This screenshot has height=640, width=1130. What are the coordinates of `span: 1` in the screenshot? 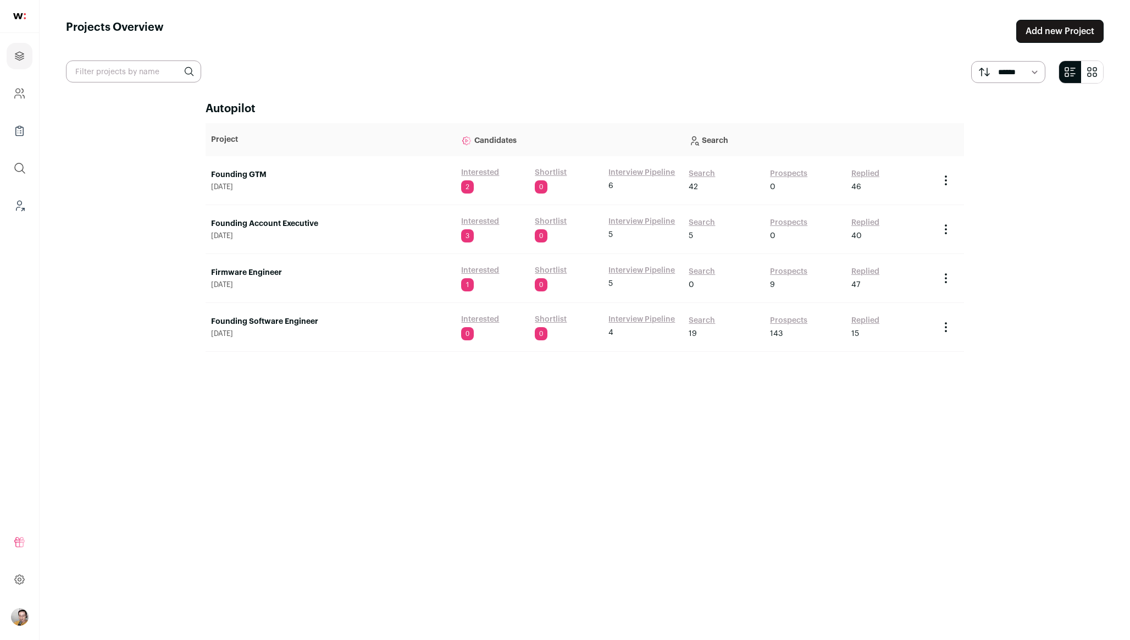 It's located at (467, 285).